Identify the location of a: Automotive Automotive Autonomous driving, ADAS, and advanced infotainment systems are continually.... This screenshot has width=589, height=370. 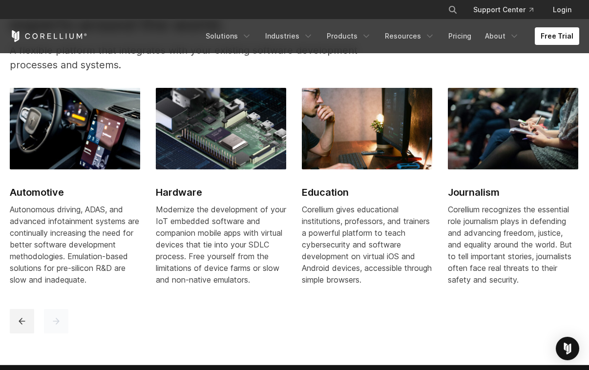
(75, 192).